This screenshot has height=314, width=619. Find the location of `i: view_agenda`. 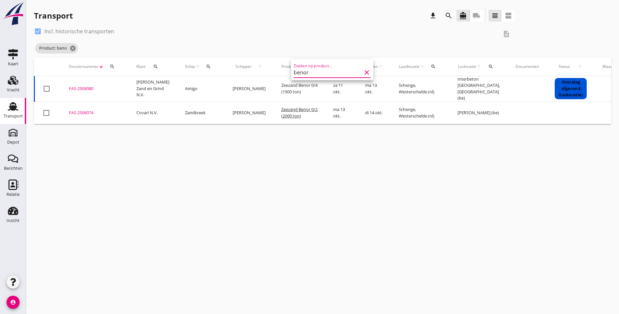

i: view_agenda is located at coordinates (508, 16).